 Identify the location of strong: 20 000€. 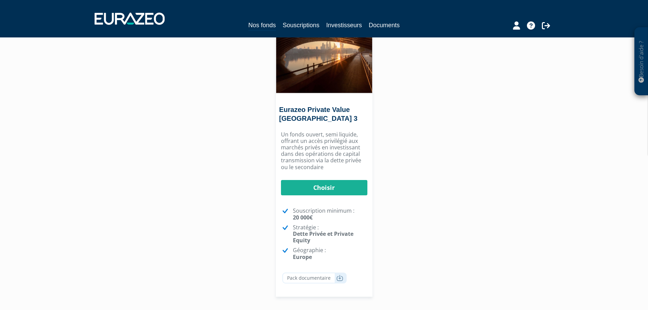
(303, 217).